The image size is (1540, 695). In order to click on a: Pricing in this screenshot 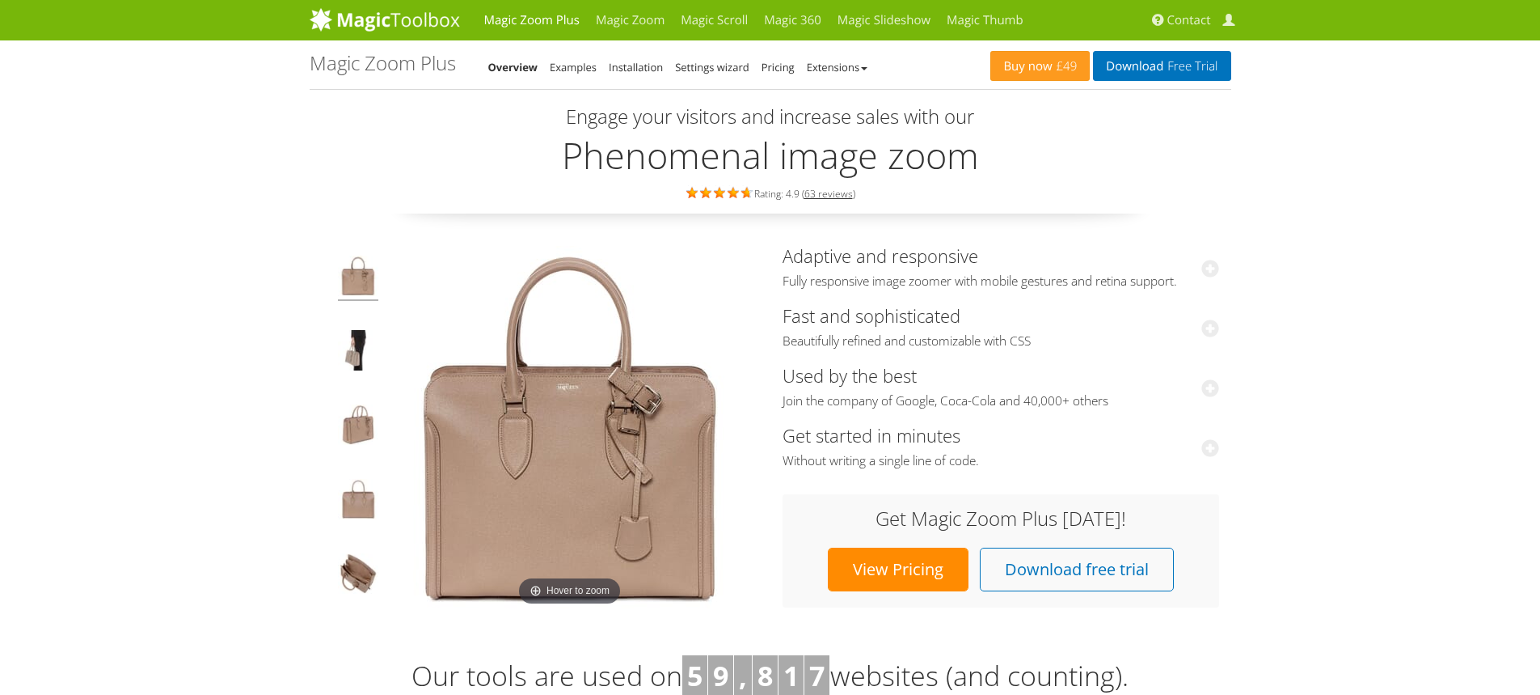, I will do `click(778, 67)`.